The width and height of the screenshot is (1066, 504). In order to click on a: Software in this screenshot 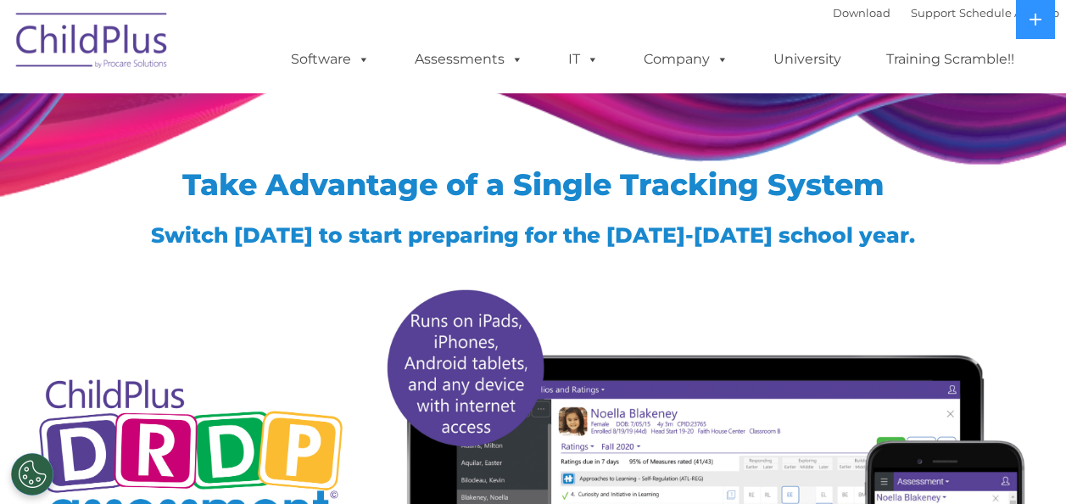, I will do `click(330, 59)`.